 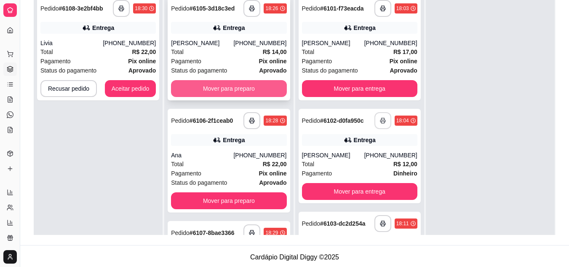 What do you see at coordinates (202, 155) in the screenshot?
I see `div: Ana` at bounding box center [202, 155].